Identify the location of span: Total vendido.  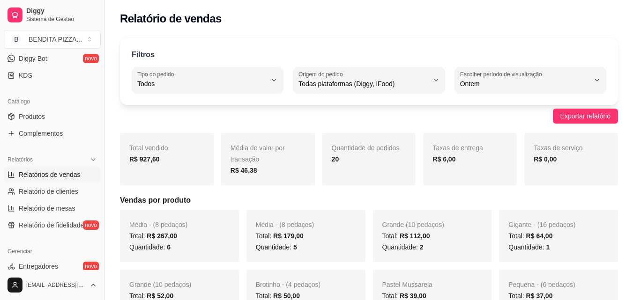
(148, 148).